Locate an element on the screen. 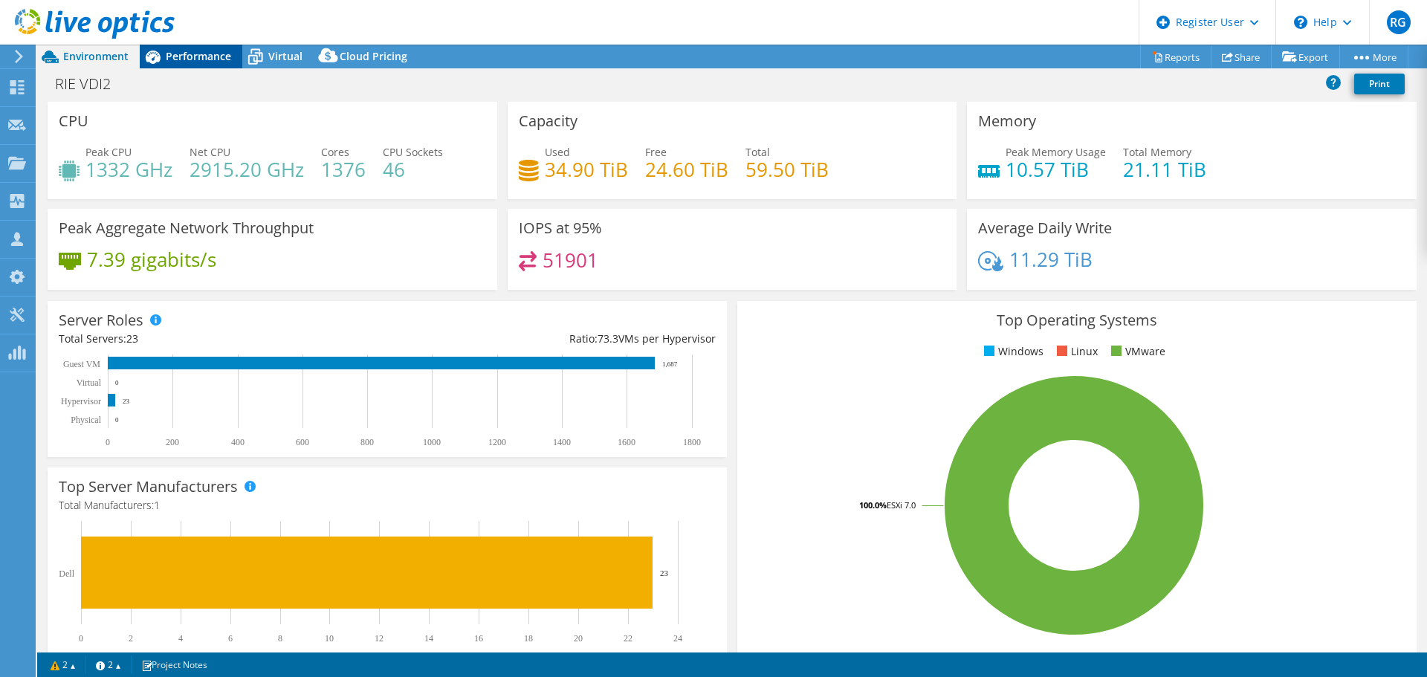 The image size is (1427, 677). span: RG is located at coordinates (1399, 22).